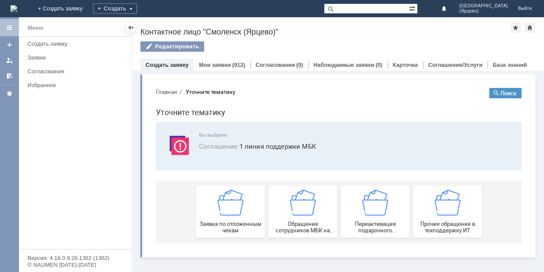  I want to click on a: Карточка, so click(405, 65).